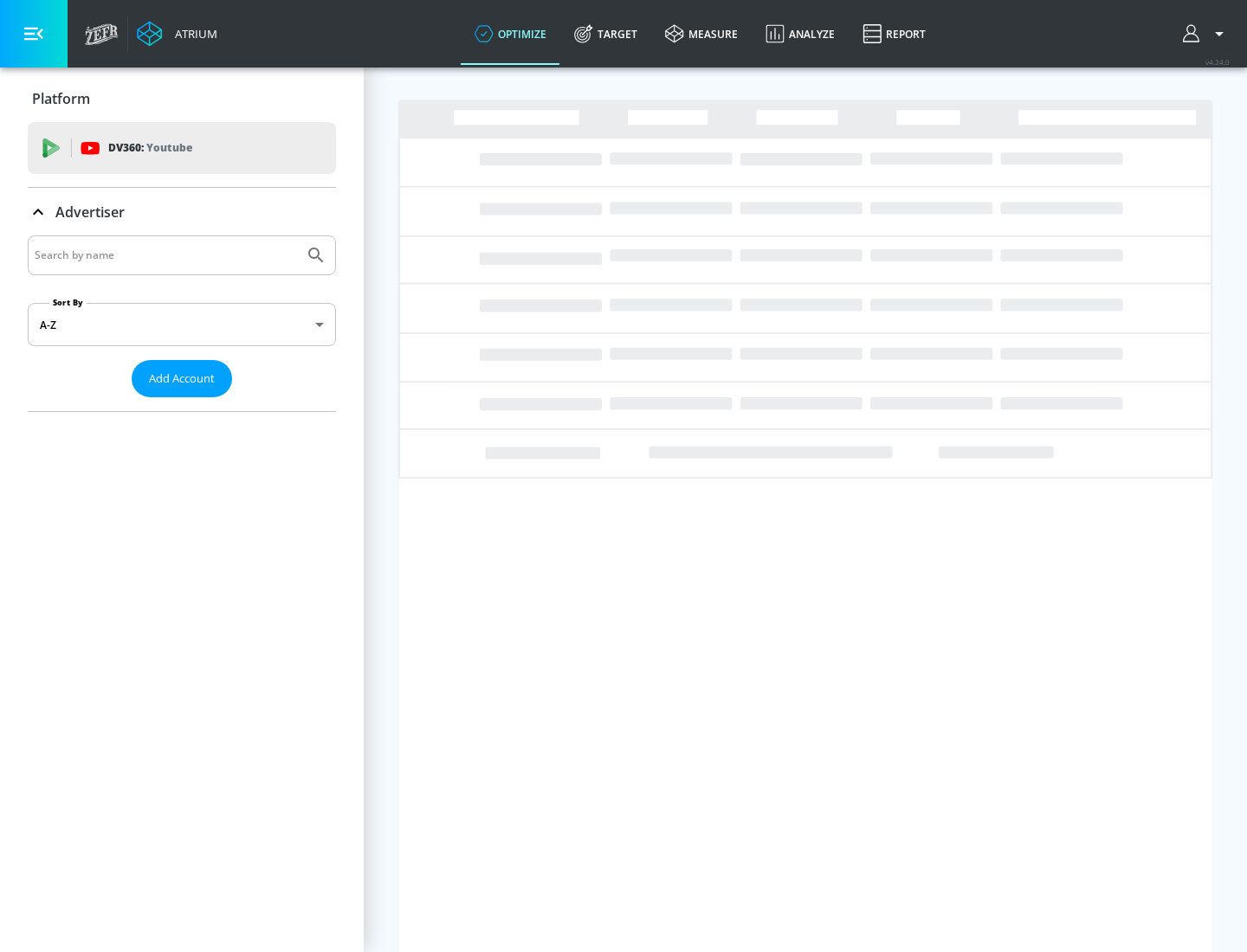 The image size is (1247, 952). I want to click on input: Search by name, so click(166, 256).